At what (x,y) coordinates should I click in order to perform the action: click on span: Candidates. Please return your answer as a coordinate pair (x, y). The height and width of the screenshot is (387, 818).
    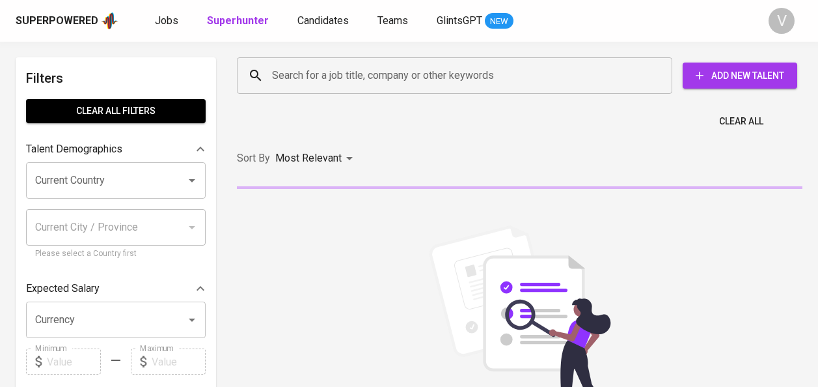
    Looking at the image, I should click on (323, 20).